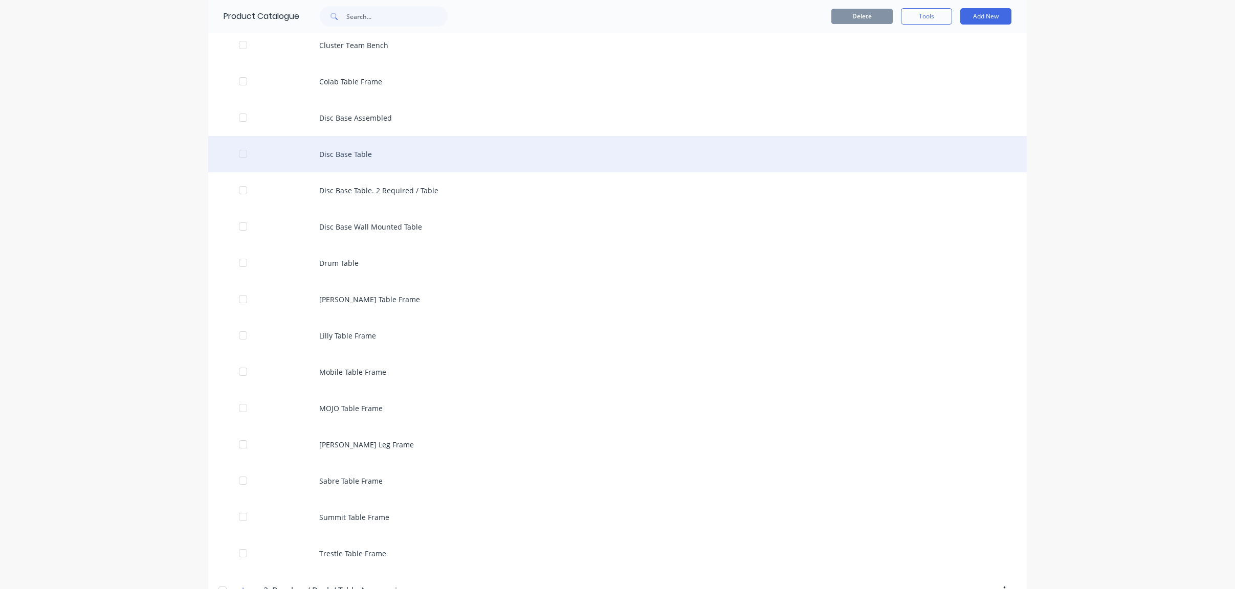  What do you see at coordinates (617, 81) in the screenshot?
I see `div: Colab Table Frame` at bounding box center [617, 81].